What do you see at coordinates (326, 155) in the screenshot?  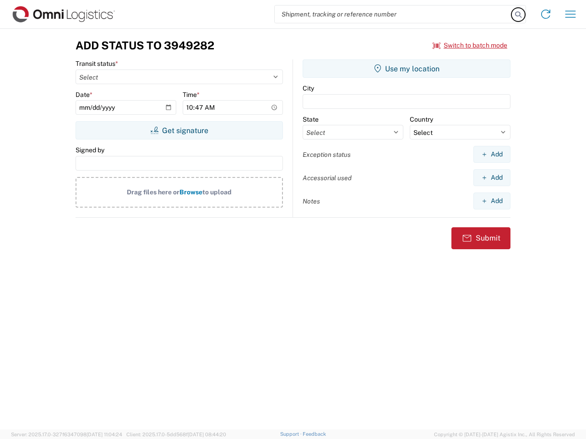 I see `label: Exception status` at bounding box center [326, 155].